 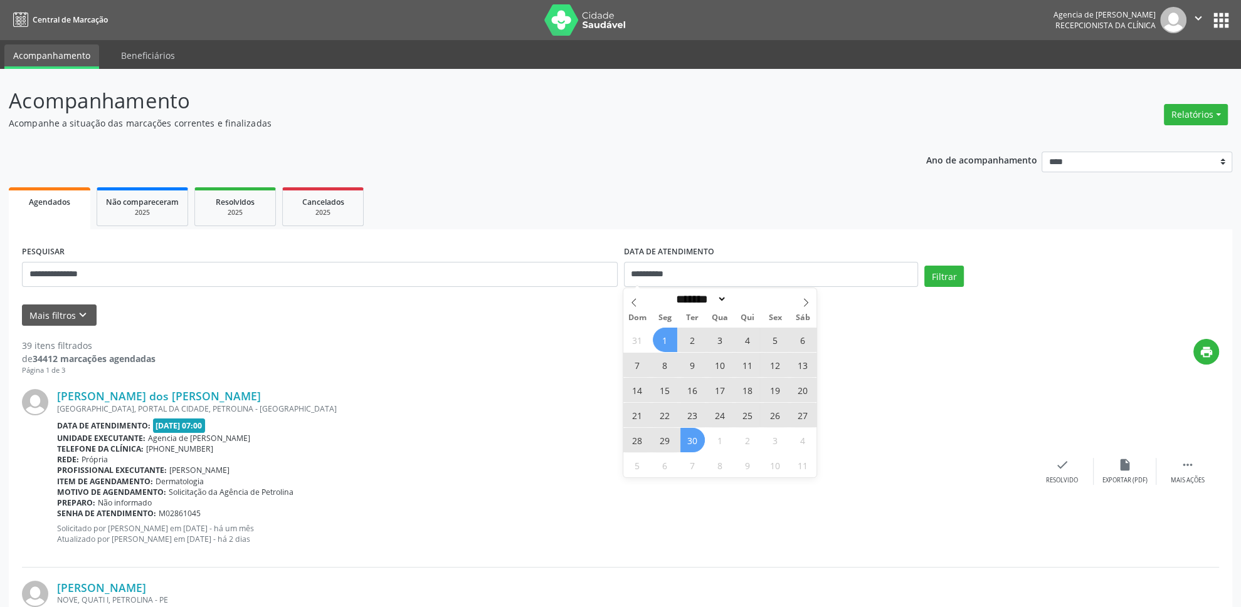 I want to click on span: Setembro 9, 2025, so click(x=692, y=365).